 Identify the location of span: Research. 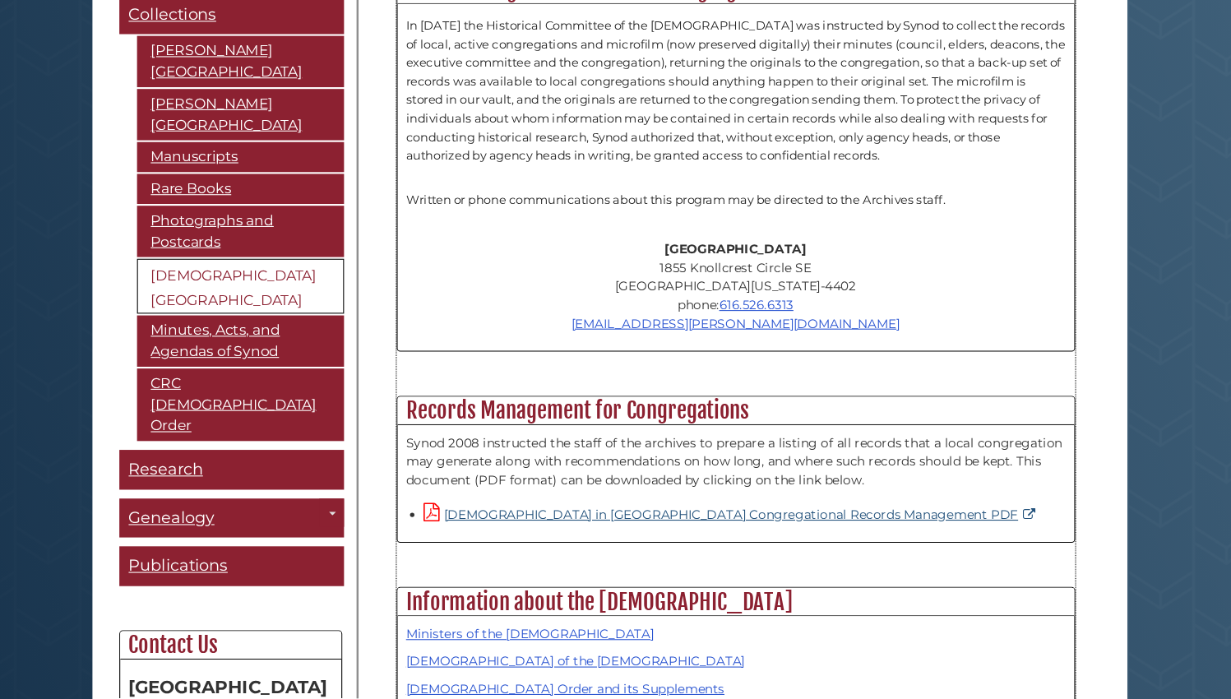
(203, 486).